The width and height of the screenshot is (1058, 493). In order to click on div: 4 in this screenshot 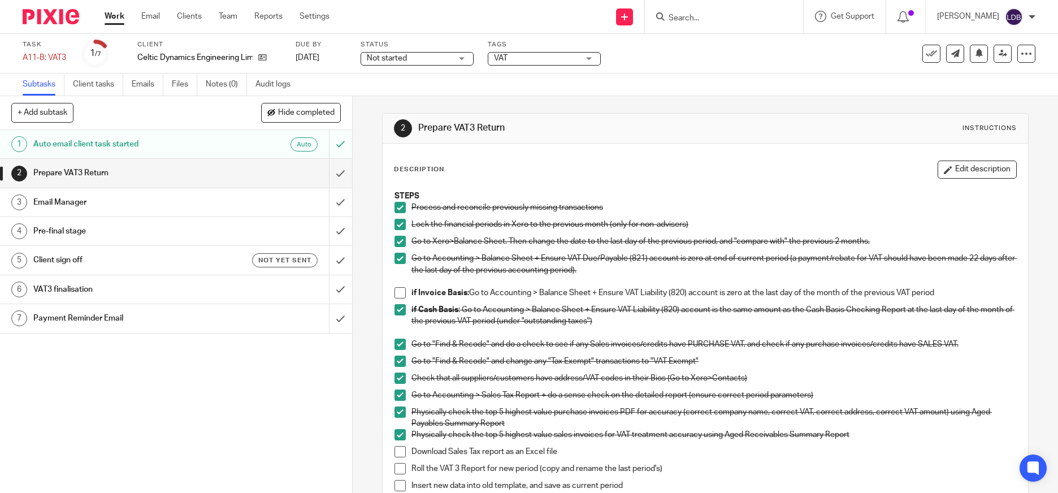, I will do `click(19, 231)`.